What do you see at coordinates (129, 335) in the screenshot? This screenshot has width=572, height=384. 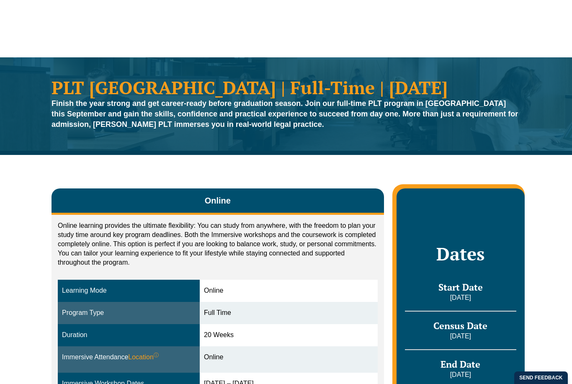 I see `div: Duration` at bounding box center [129, 335].